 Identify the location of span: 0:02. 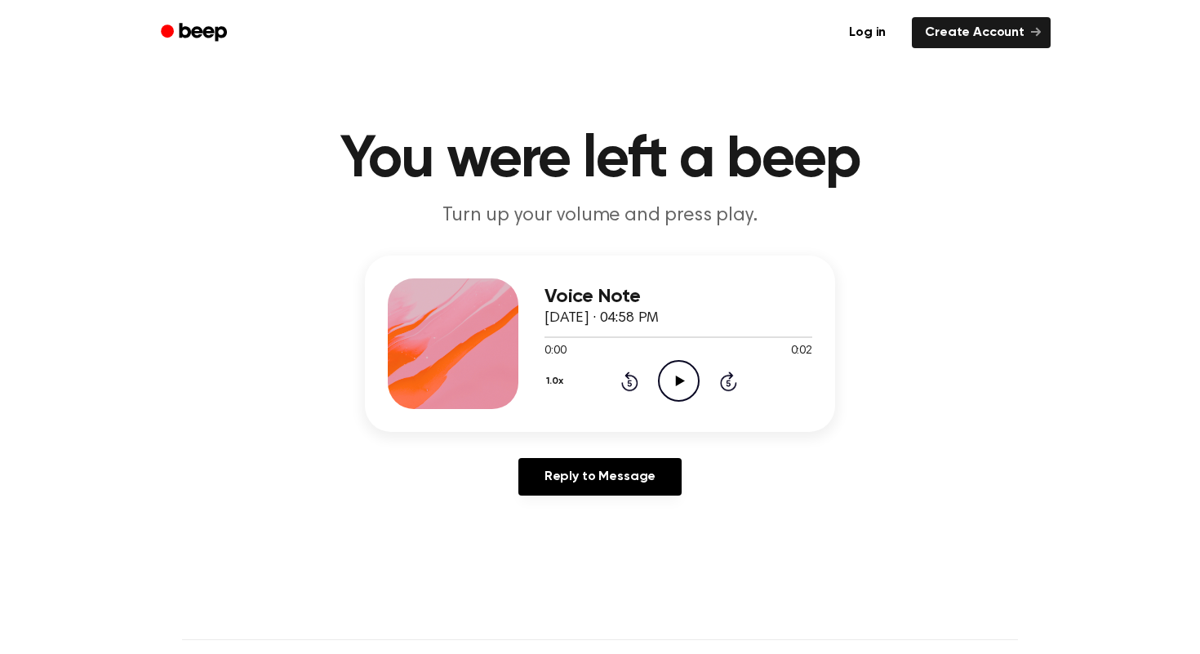
(802, 351).